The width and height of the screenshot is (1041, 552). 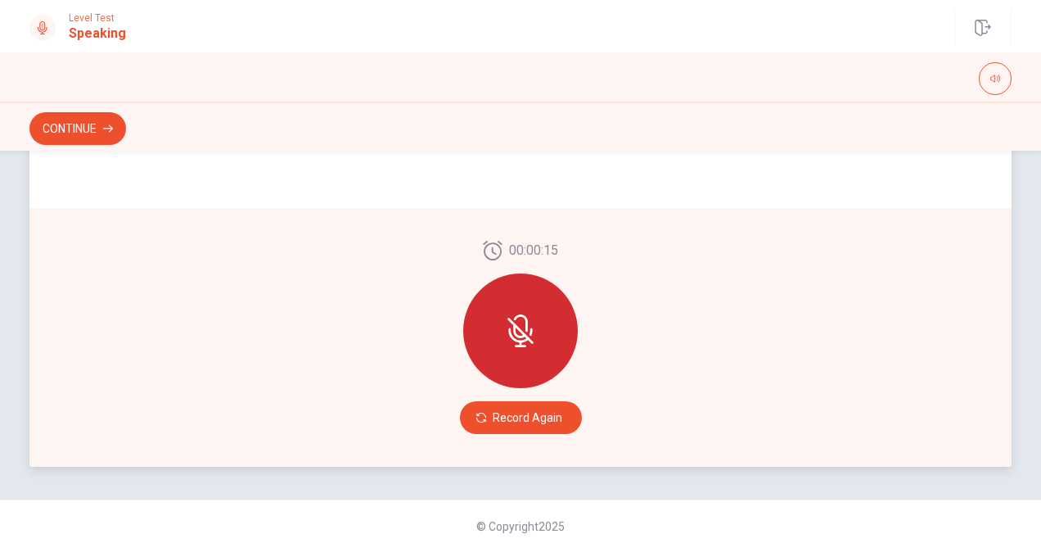 I want to click on span: Level Test, so click(x=97, y=18).